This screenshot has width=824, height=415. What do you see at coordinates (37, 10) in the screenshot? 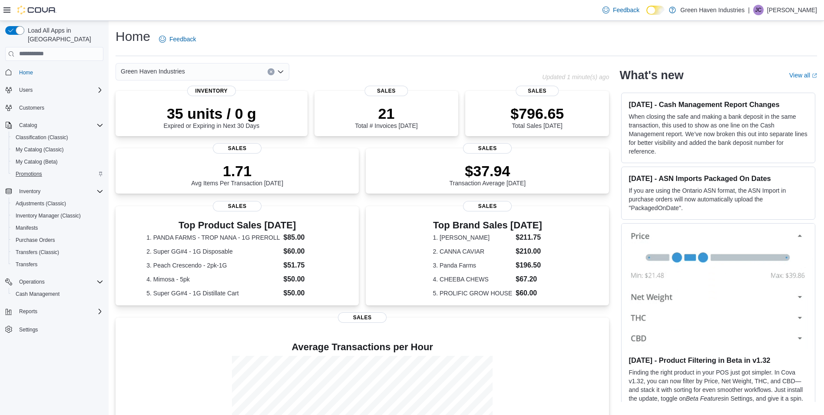
I see `img: Cova` at bounding box center [37, 10].